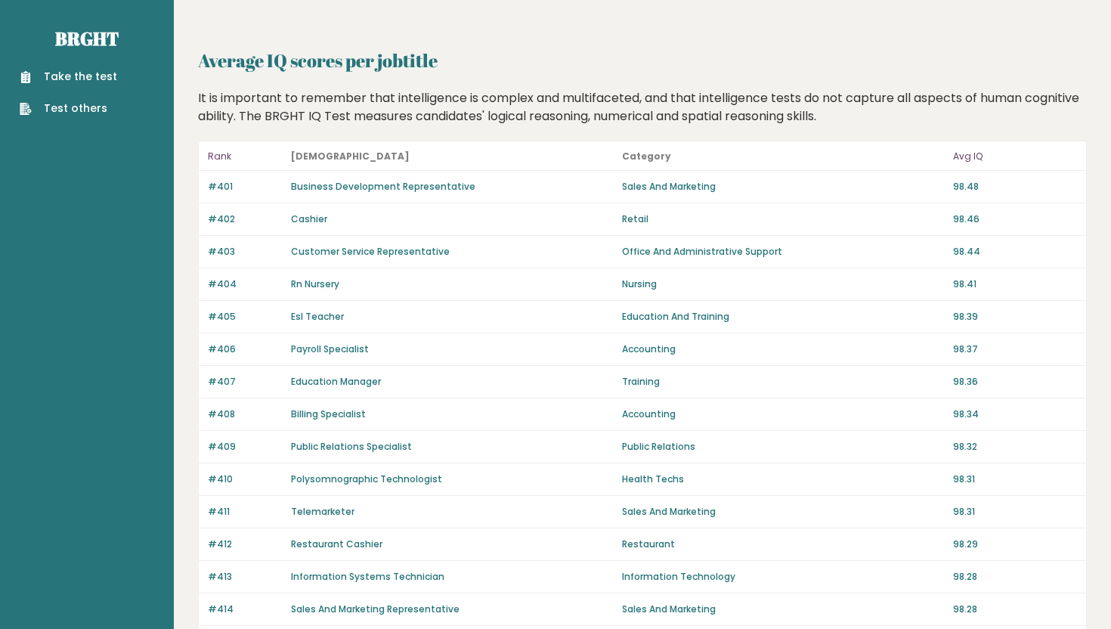 The image size is (1111, 629). Describe the element at coordinates (646, 156) in the screenshot. I see `b: Category` at that location.